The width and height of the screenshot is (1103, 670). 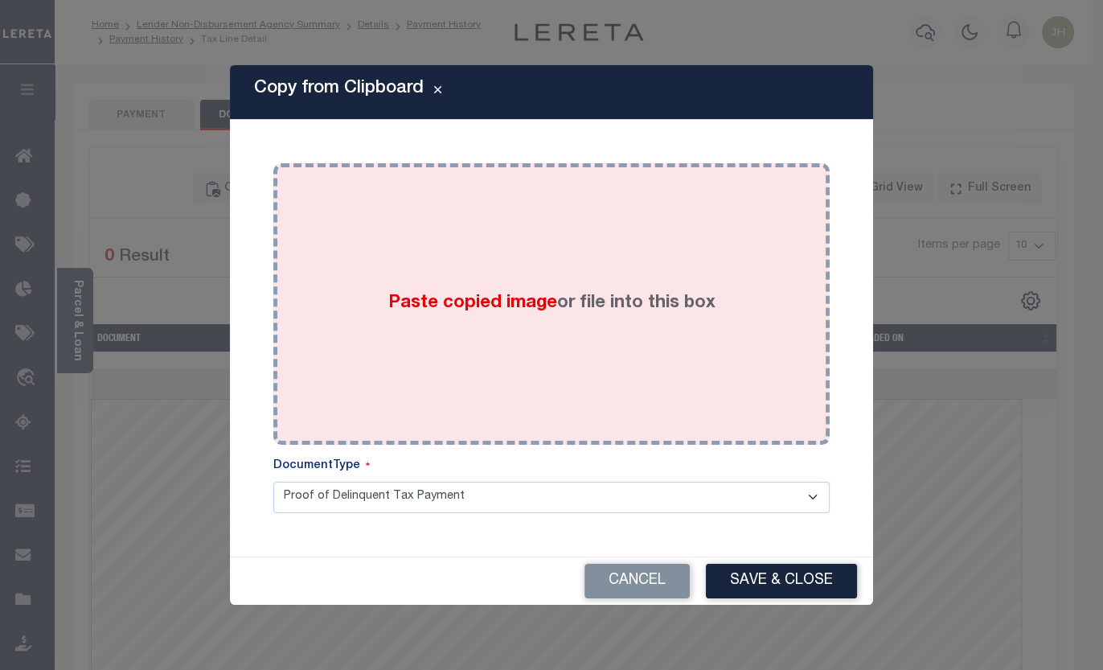 What do you see at coordinates (781, 580) in the screenshot?
I see `button: Save & Close` at bounding box center [781, 580].